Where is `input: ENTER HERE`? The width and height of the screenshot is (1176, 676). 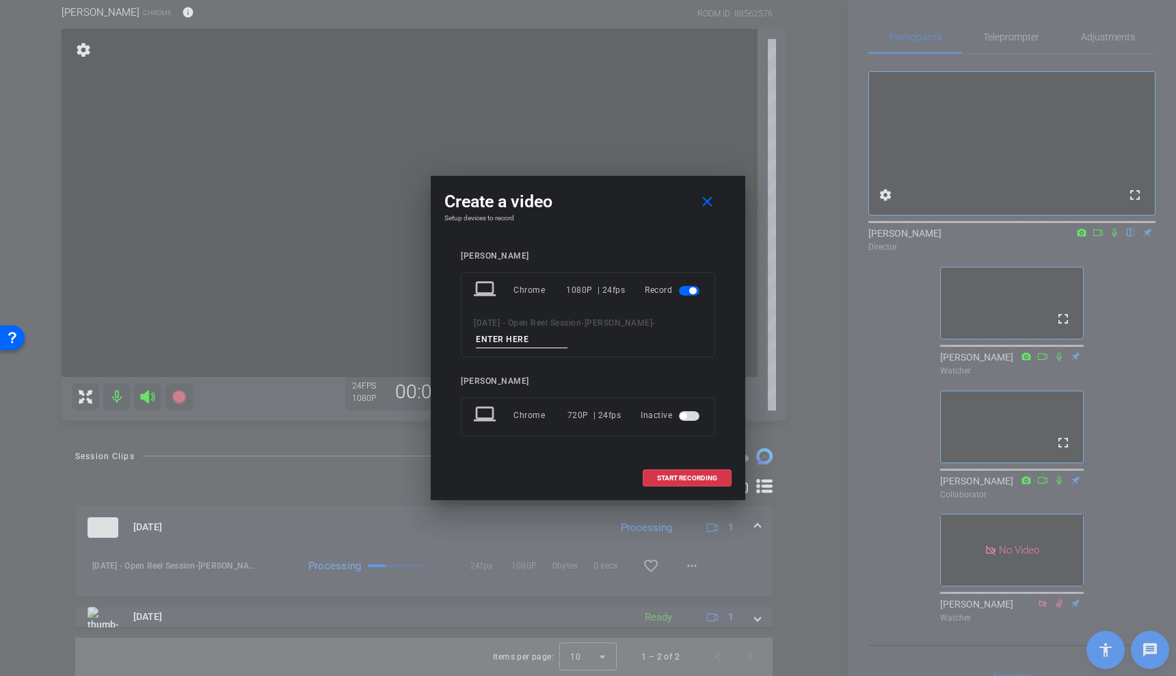 input: ENTER HERE is located at coordinates (522, 339).